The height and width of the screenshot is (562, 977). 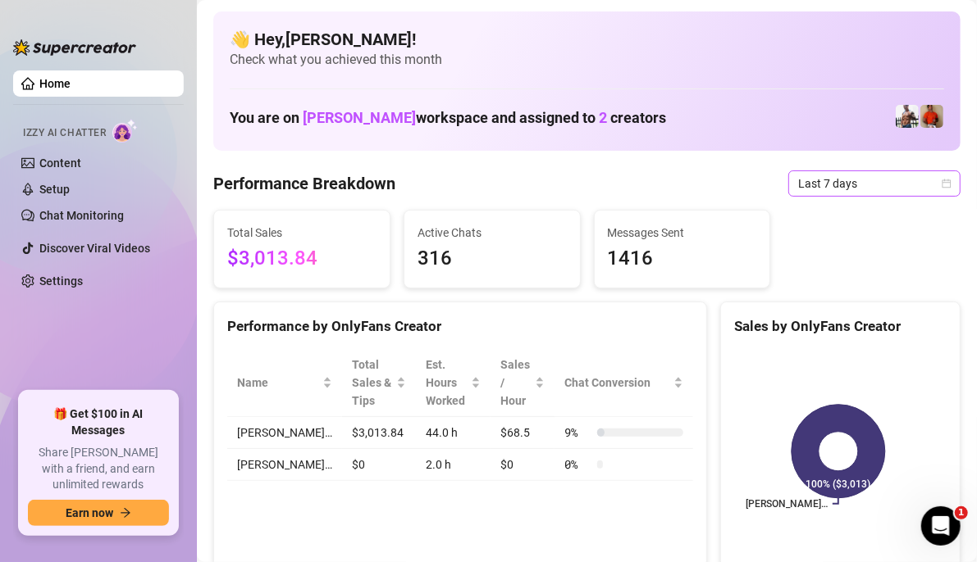 I want to click on td: $3,013.84, so click(x=379, y=433).